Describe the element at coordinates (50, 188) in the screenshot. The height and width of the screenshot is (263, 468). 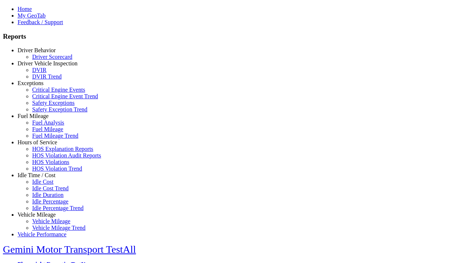
I see `a: Idle Cost Trend` at that location.